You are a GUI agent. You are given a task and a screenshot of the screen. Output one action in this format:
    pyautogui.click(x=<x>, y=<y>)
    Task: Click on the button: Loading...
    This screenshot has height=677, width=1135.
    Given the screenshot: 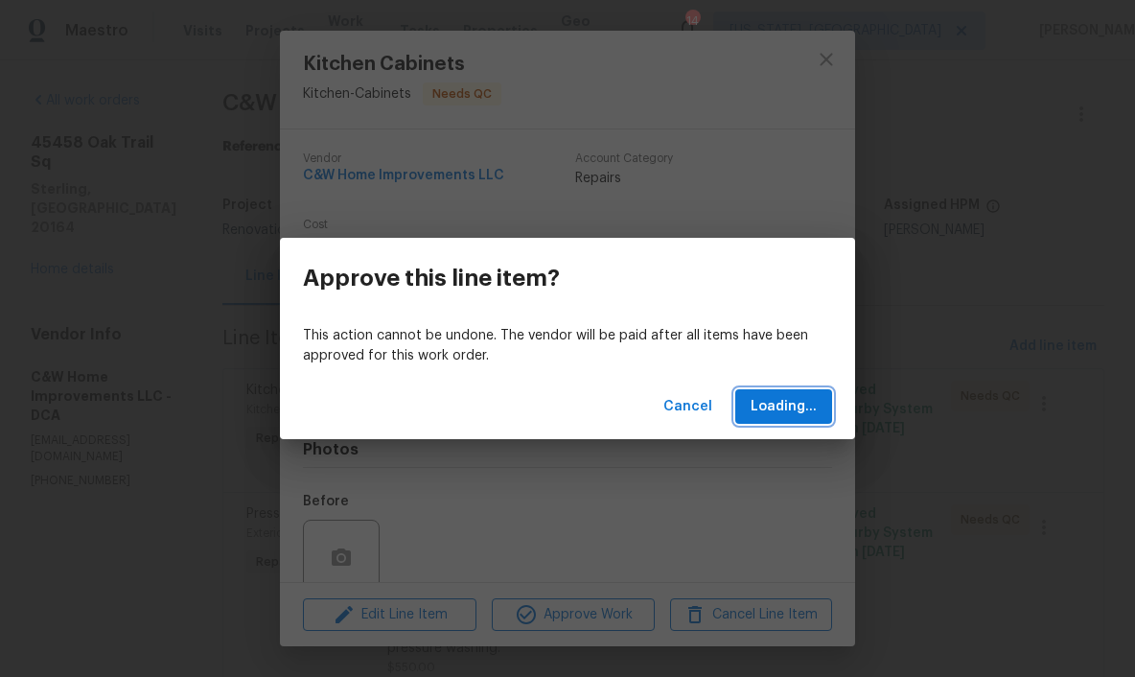 What is the action you would take?
    pyautogui.click(x=783, y=407)
    